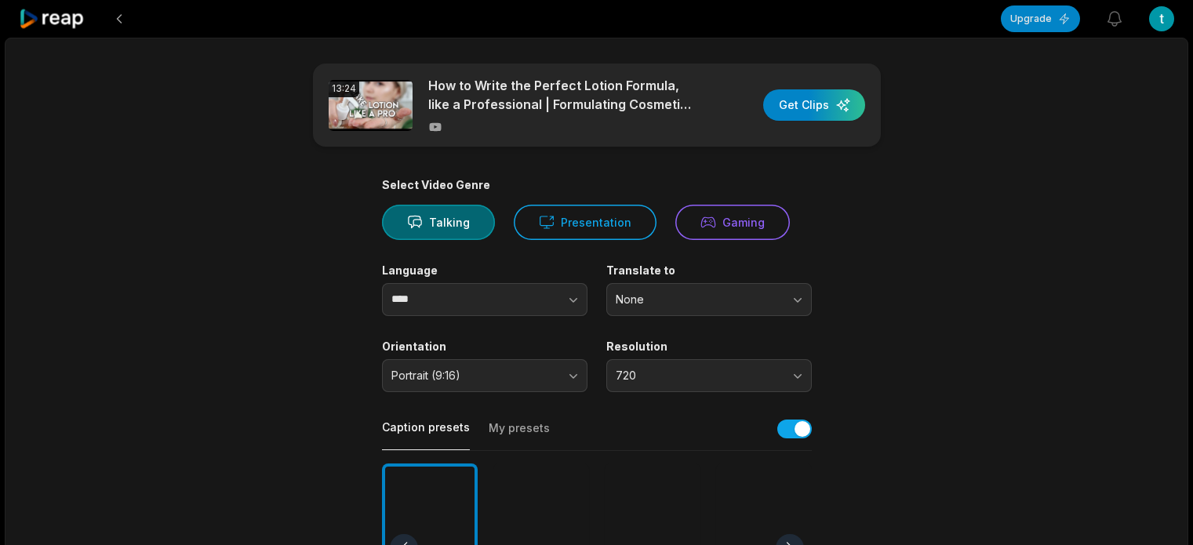  I want to click on button: Upgrade, so click(1040, 19).